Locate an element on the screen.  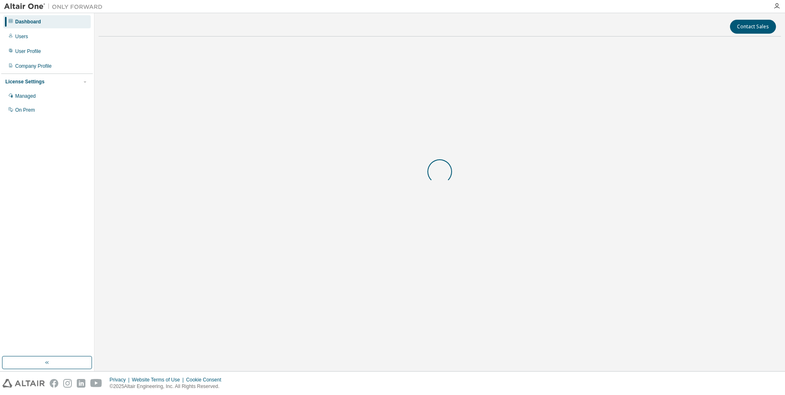
div: Website Terms of Use is located at coordinates (159, 380).